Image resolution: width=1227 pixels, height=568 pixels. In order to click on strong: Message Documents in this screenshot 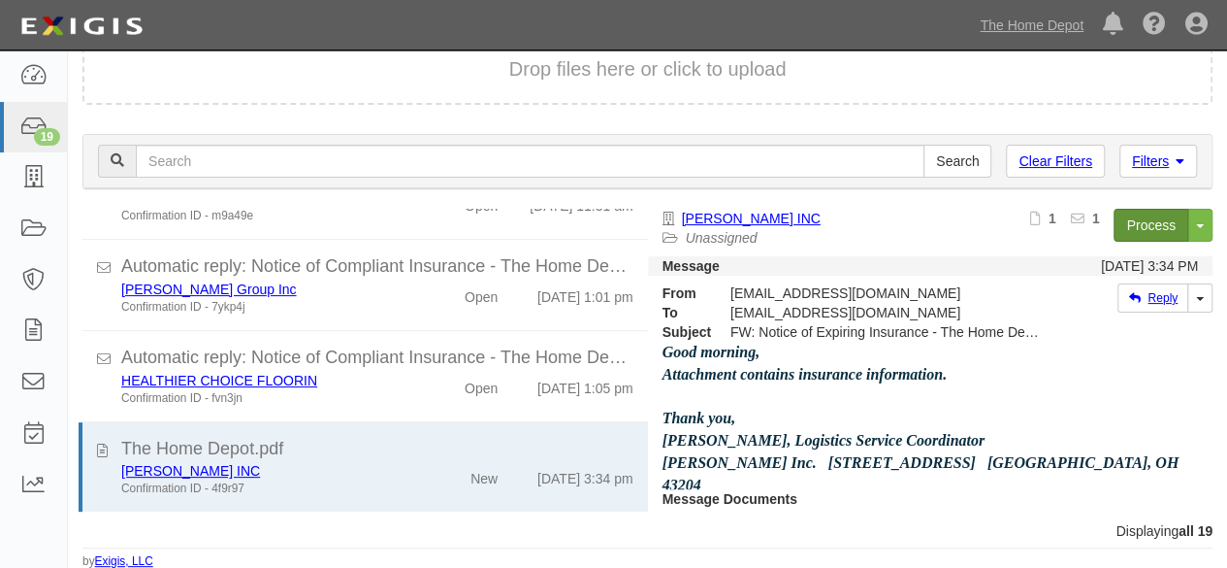, I will do `click(730, 499)`.